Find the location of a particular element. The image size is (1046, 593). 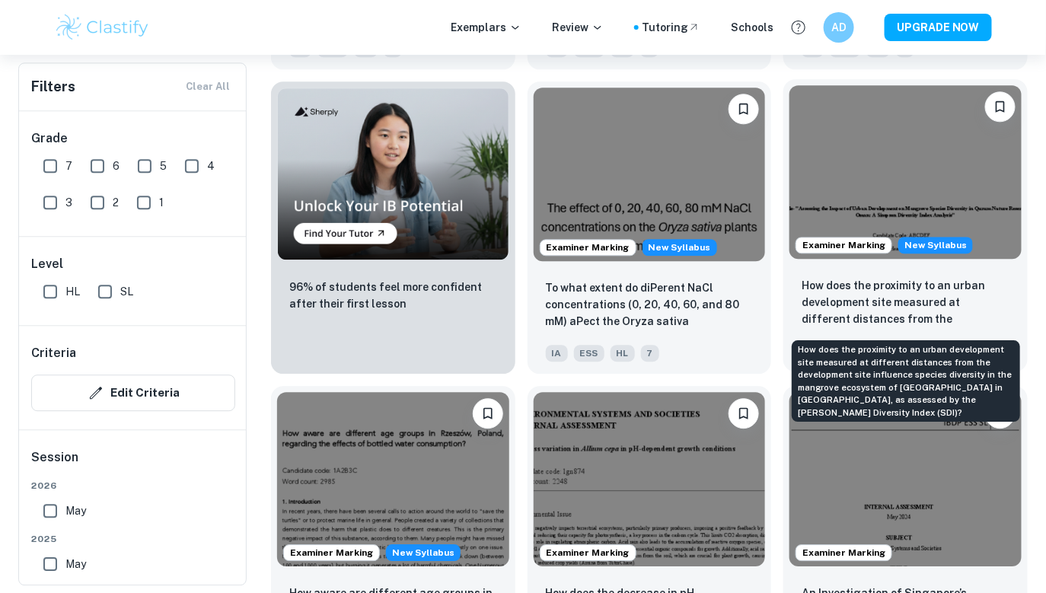

div: Tutoring is located at coordinates (671, 27).